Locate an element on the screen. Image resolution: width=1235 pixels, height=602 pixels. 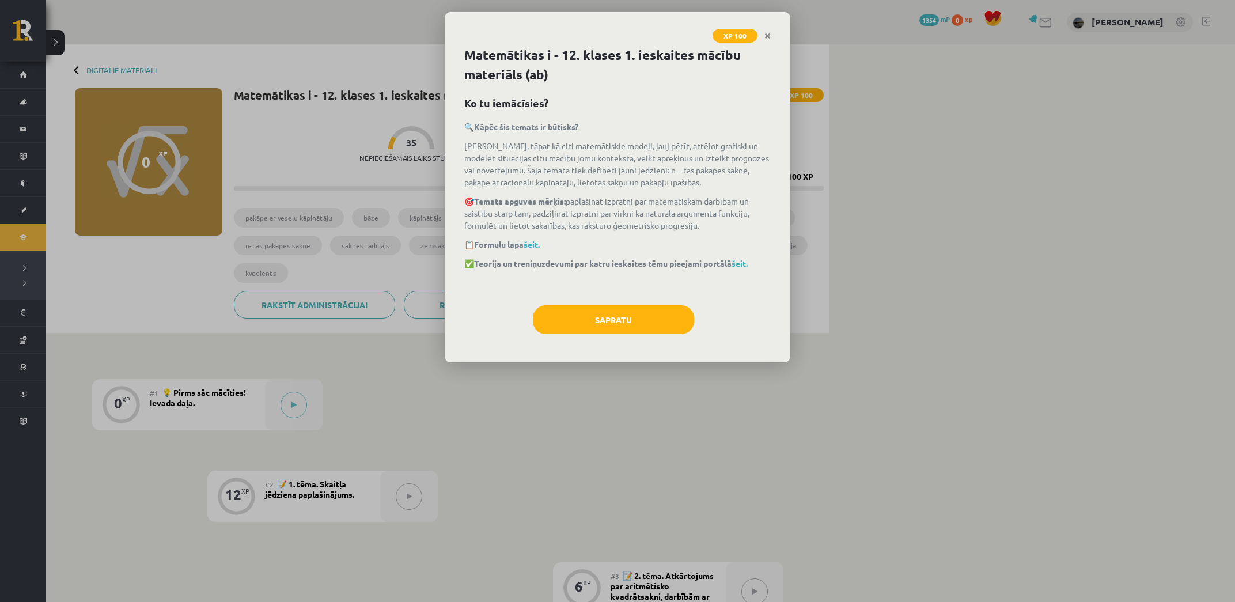
button: Sapratu is located at coordinates (614, 320).